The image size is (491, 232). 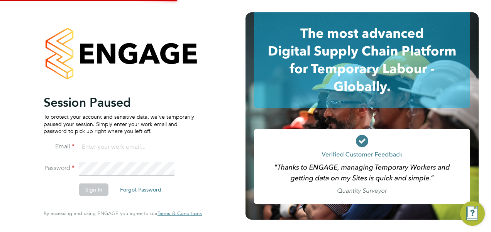 What do you see at coordinates (123, 213) in the screenshot?
I see `span: By accessing and using ENGAGE you agree to our` at bounding box center [123, 213].